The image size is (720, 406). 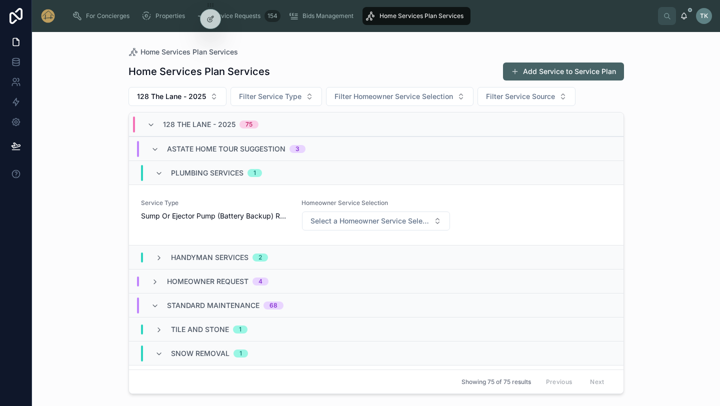 What do you see at coordinates (200, 354) in the screenshot?
I see `span: Snow Removal` at bounding box center [200, 354].